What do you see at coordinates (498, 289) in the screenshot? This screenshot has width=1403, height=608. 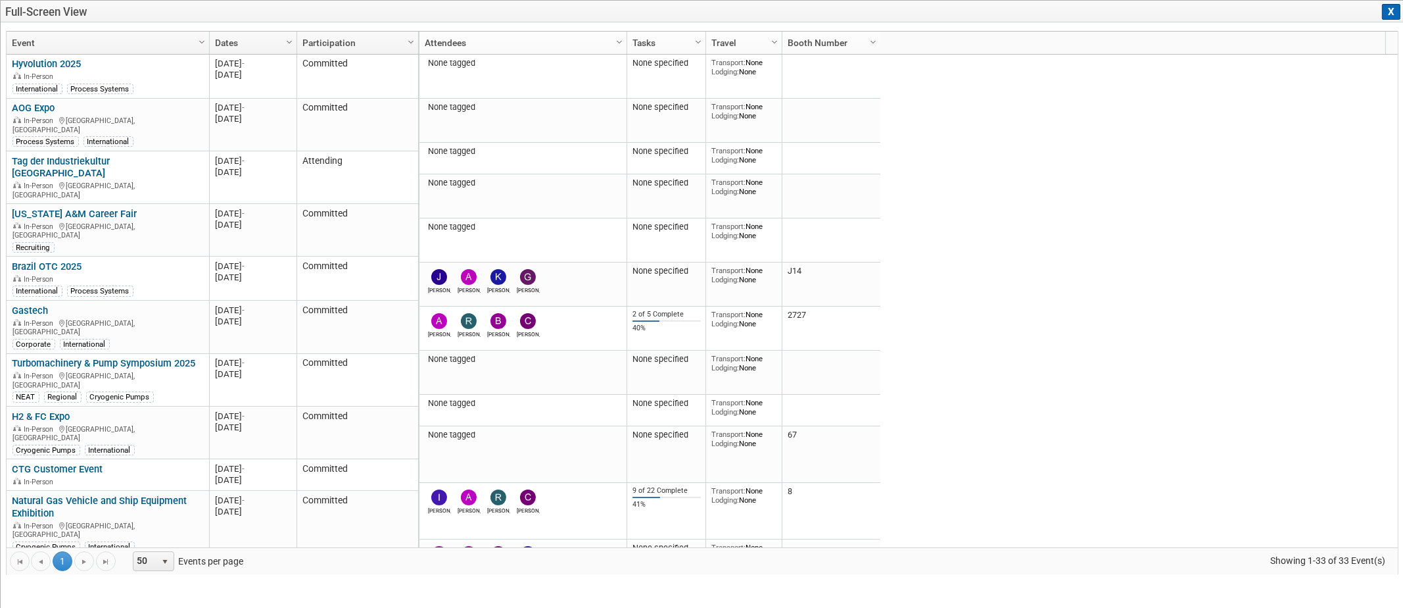 I see `div: Kevin Roschitz` at bounding box center [498, 289].